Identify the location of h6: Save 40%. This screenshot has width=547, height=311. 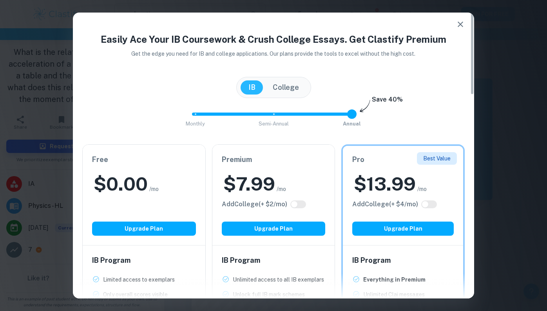
(387, 101).